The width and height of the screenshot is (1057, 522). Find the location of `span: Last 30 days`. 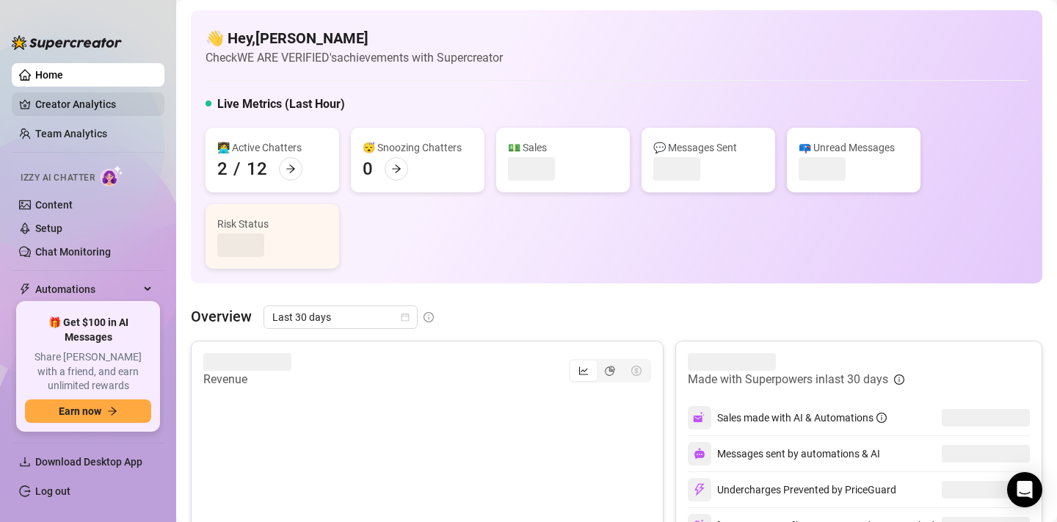

span: Last 30 days is located at coordinates (341, 317).